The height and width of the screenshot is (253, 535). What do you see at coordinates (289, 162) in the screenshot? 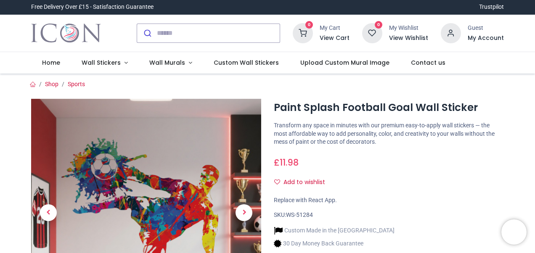
I see `span: 11.98` at bounding box center [289, 162].